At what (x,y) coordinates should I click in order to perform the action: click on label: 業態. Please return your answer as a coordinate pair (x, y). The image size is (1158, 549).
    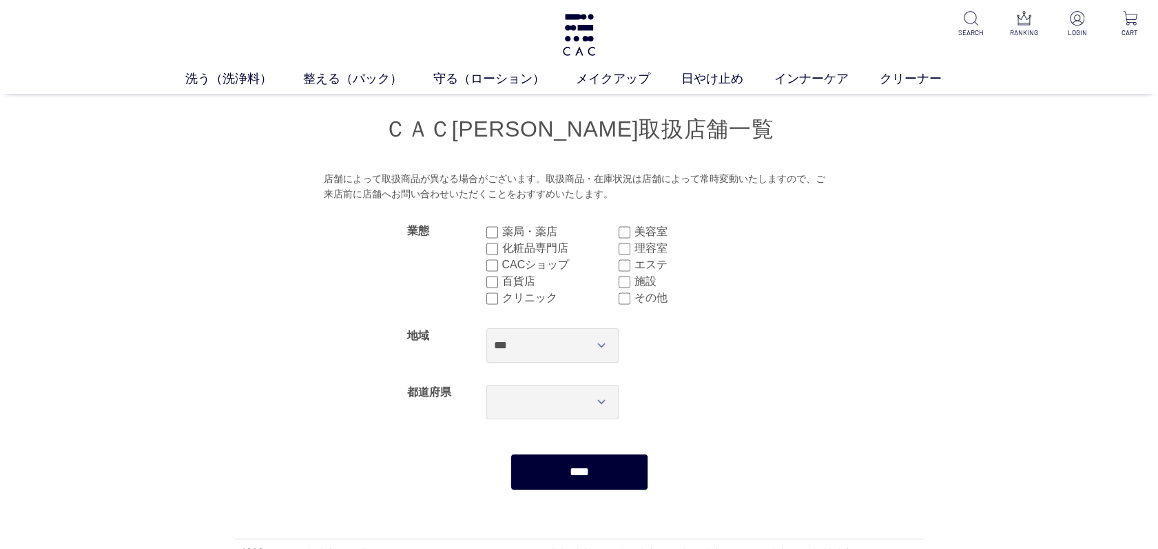
    Looking at the image, I should click on (418, 230).